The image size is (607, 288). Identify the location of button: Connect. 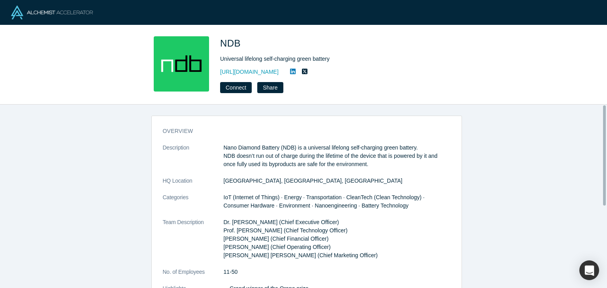
(236, 88).